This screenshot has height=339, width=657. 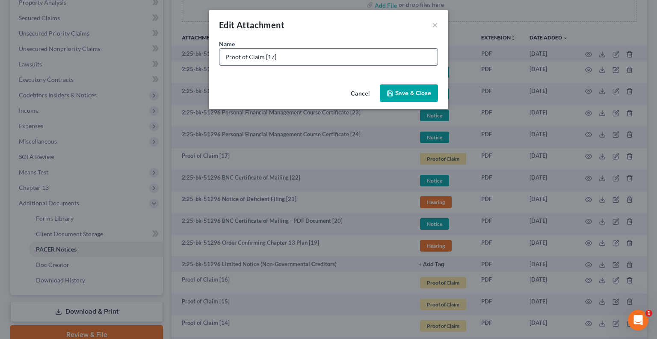 What do you see at coordinates (413, 93) in the screenshot?
I see `span: Save & Close` at bounding box center [413, 93].